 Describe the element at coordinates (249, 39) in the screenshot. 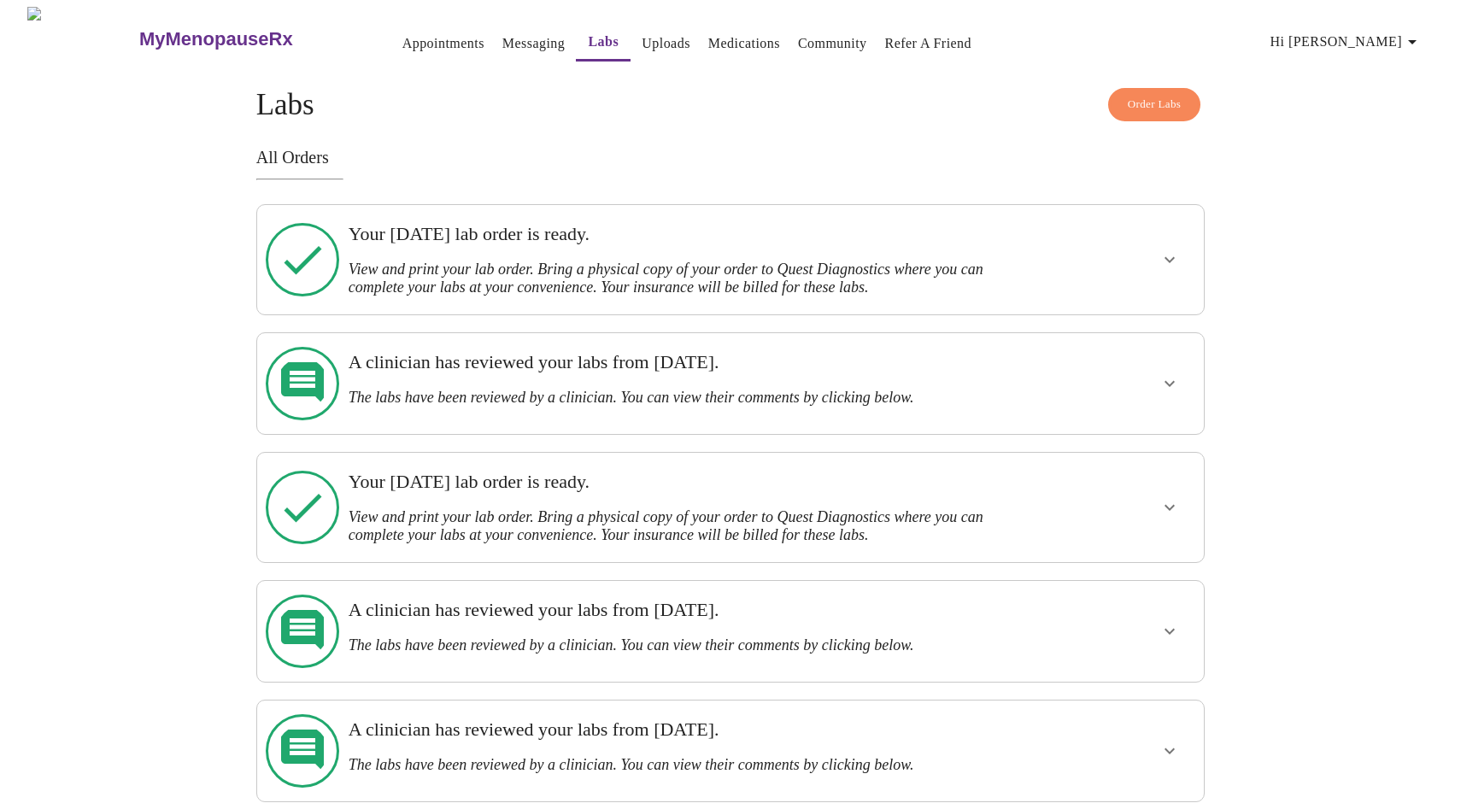

I see `a: MyMenopauseRx` at that location.